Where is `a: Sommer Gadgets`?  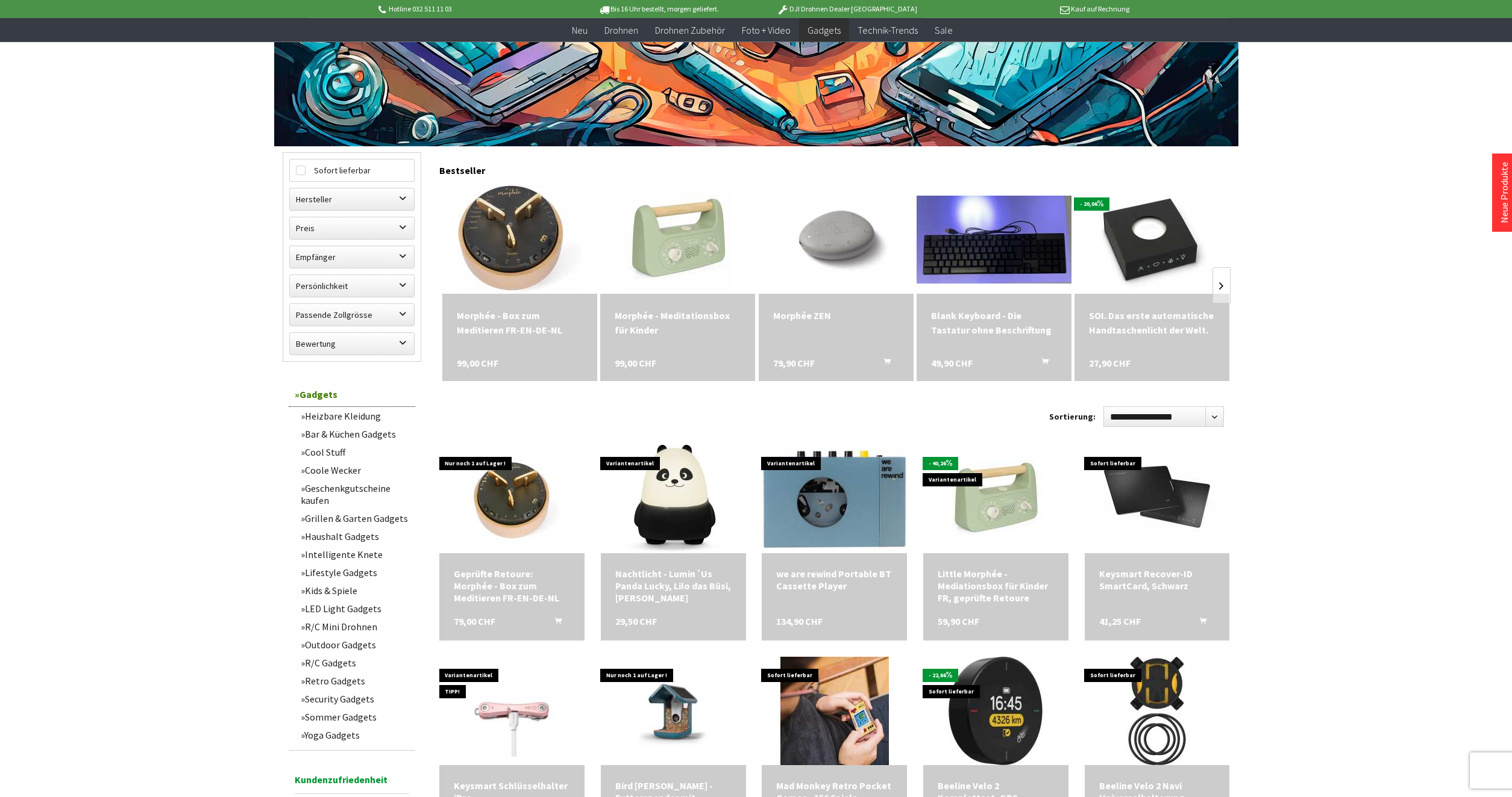
a: Sommer Gadgets is located at coordinates (355, 717).